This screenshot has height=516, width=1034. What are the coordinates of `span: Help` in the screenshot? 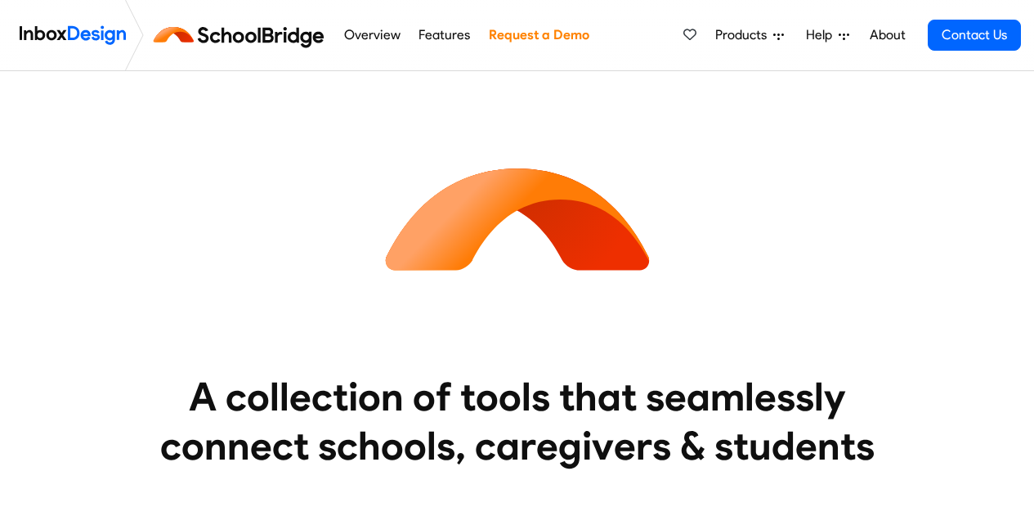 It's located at (822, 35).